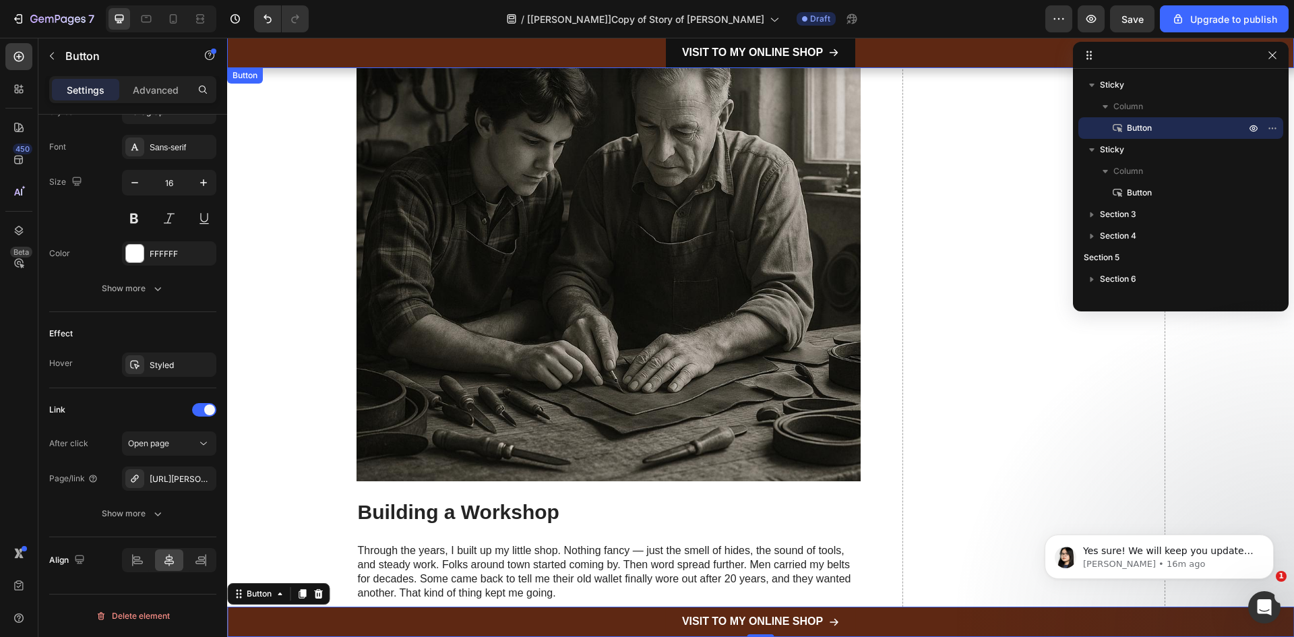  What do you see at coordinates (146, 58) in the screenshot?
I see `p: Message from Pauline, sent 16m ago` at bounding box center [146, 58].